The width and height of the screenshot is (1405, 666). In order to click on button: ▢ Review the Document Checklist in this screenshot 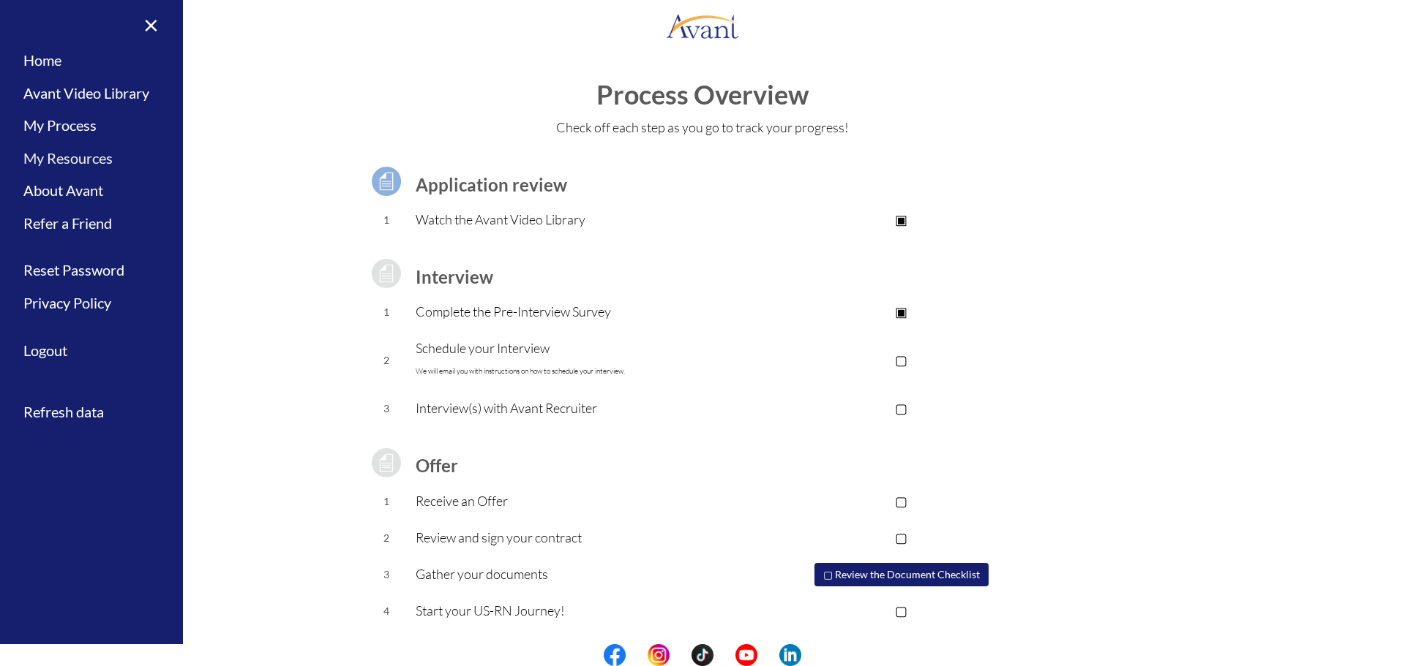, I will do `click(901, 575)`.